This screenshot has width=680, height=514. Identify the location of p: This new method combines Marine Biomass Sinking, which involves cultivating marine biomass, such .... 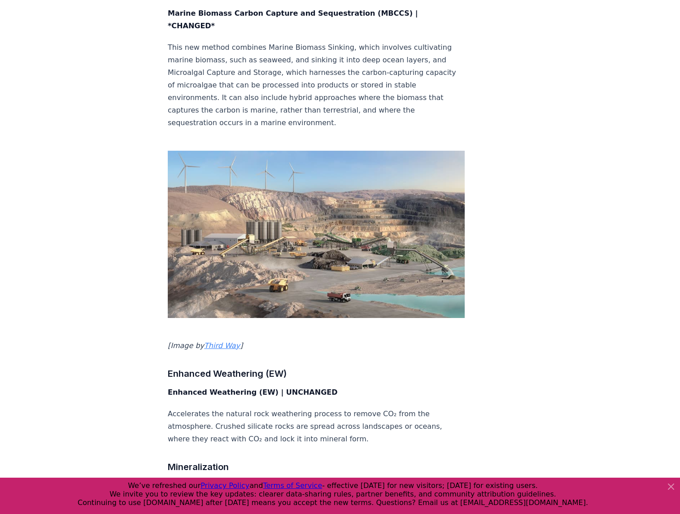
(316, 85).